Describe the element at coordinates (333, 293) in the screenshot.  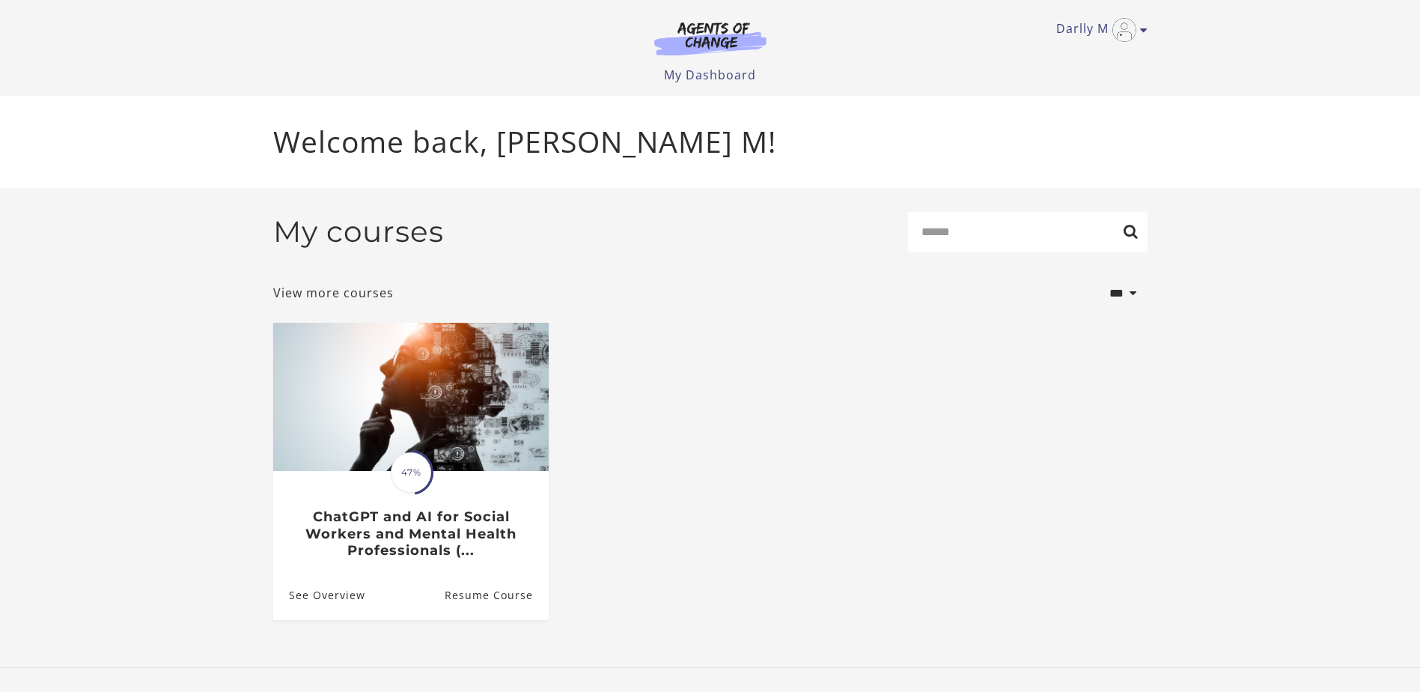
I see `a: View more courses` at that location.